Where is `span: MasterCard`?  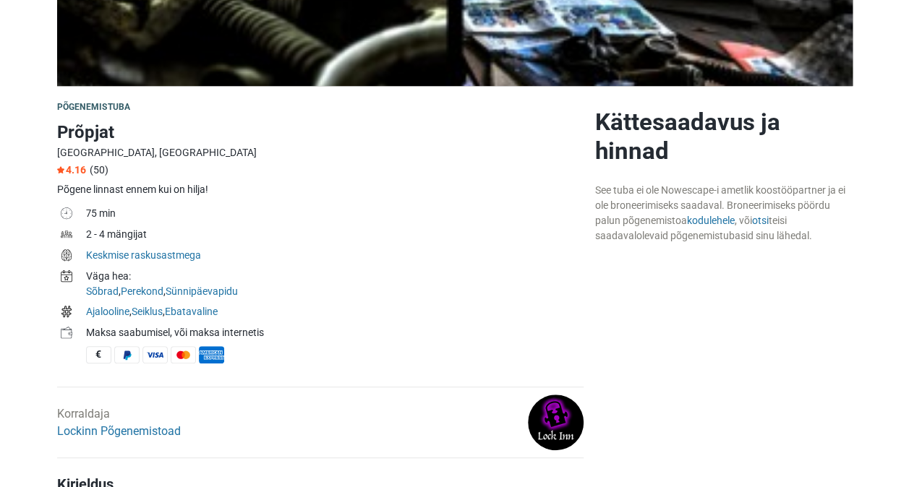 span: MasterCard is located at coordinates (183, 355).